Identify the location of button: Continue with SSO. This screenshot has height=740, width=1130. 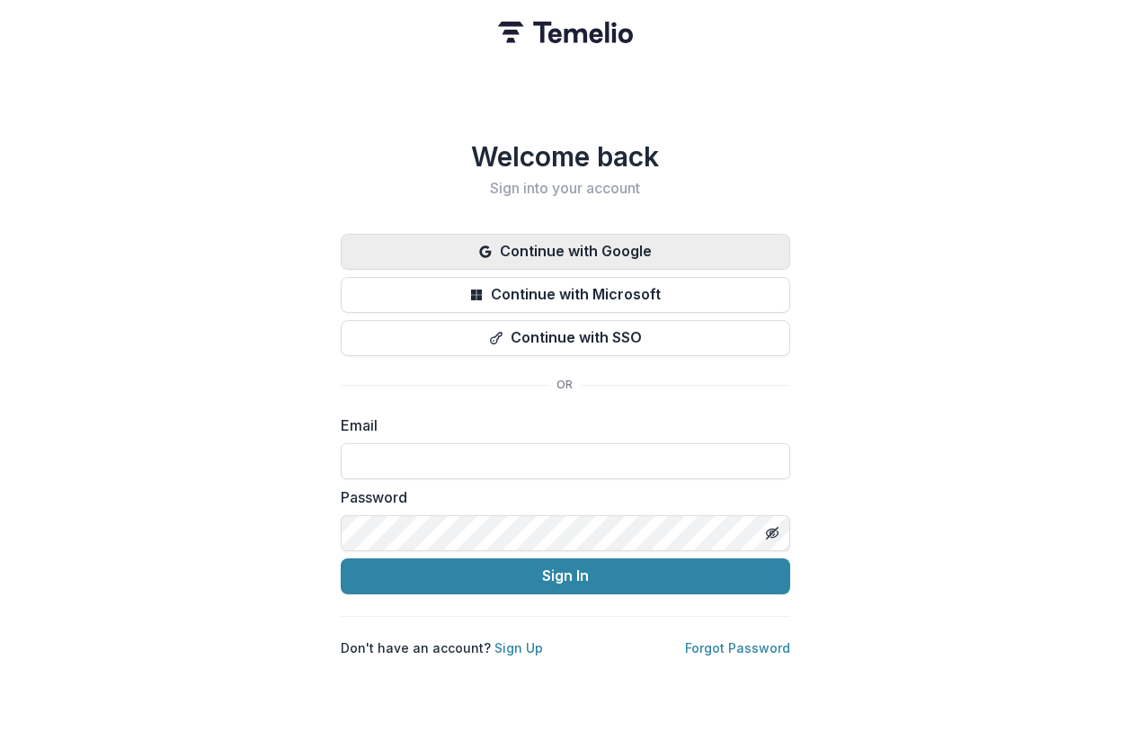
(566, 338).